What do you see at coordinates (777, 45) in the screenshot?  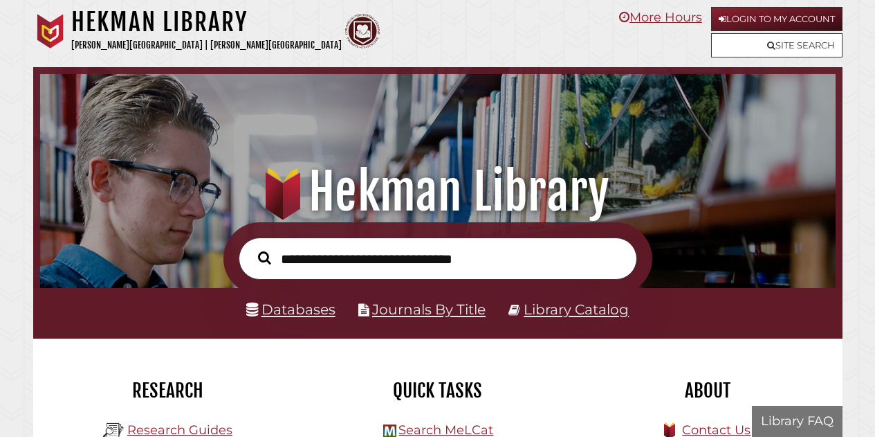 I see `a: Site Search` at bounding box center [777, 45].